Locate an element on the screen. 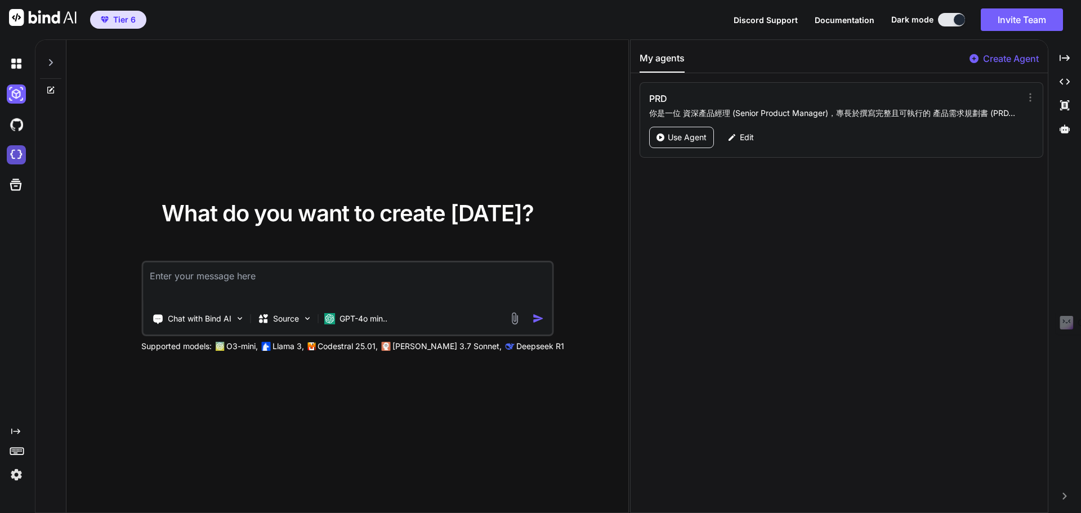 The width and height of the screenshot is (1081, 513). span: Documentation is located at coordinates (845, 20).